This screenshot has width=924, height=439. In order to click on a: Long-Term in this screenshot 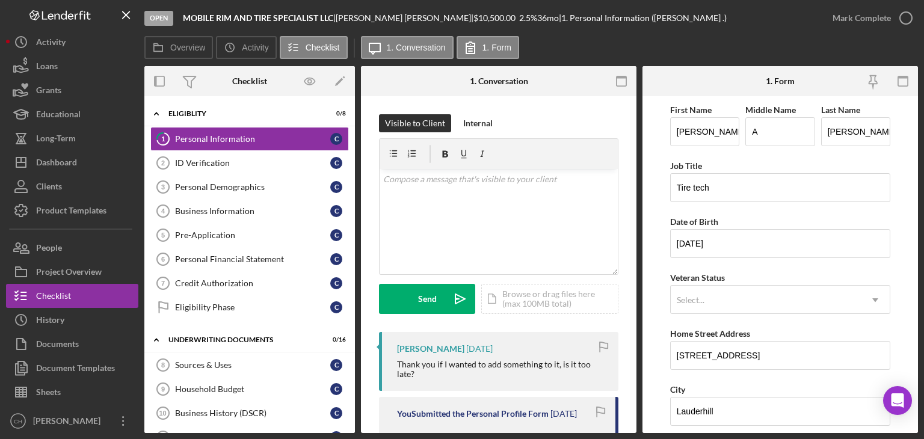, I will do `click(72, 138)`.